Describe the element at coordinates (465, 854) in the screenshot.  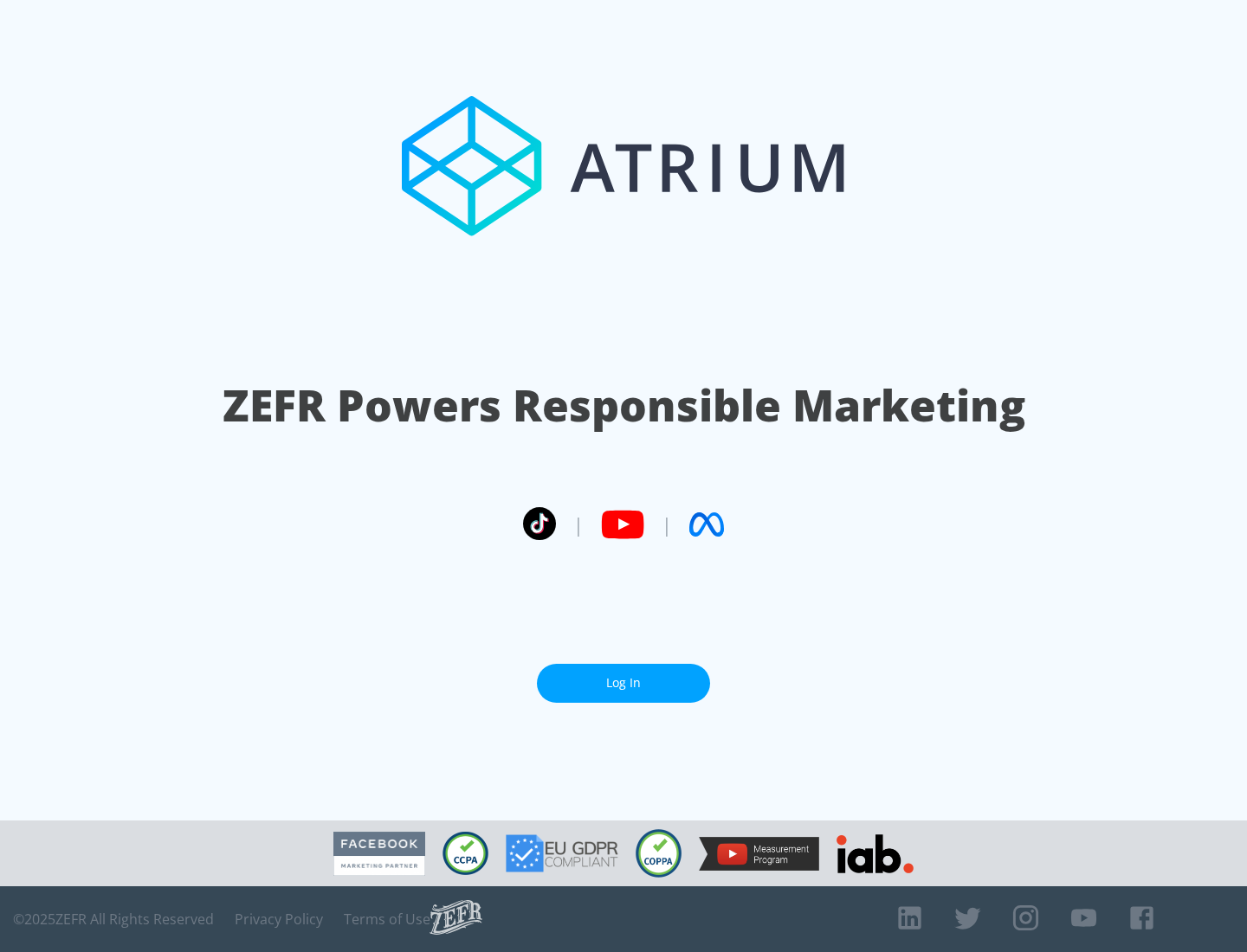
I see `img: CCPA Compliant` at that location.